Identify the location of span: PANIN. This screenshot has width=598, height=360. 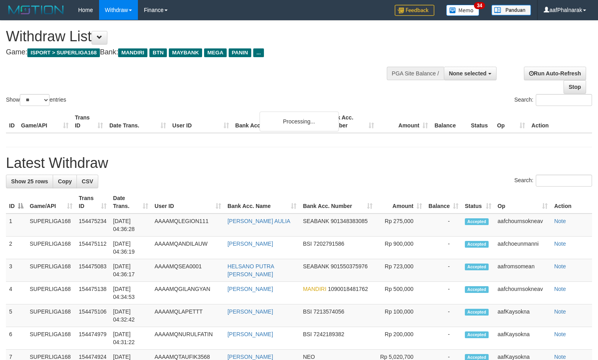
(240, 53).